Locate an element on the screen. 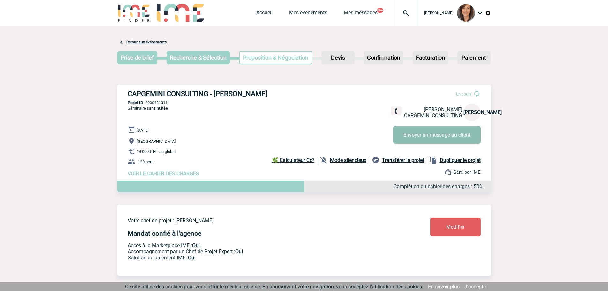 The height and width of the screenshot is (291, 608). a: En savoir plus is located at coordinates (443, 286).